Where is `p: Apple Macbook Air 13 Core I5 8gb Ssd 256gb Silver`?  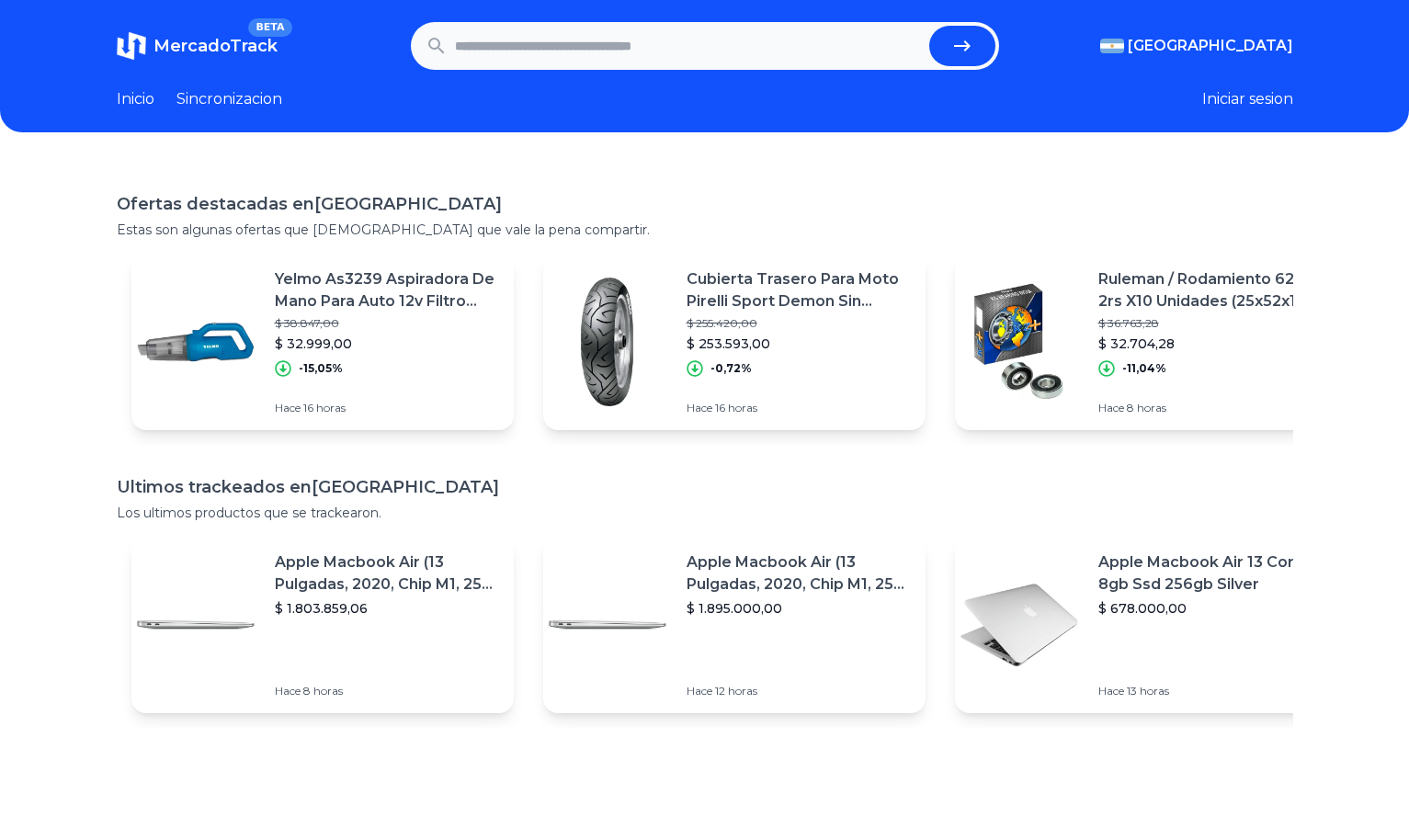
p: Apple Macbook Air 13 Core I5 8gb Ssd 256gb Silver is located at coordinates (1210, 574).